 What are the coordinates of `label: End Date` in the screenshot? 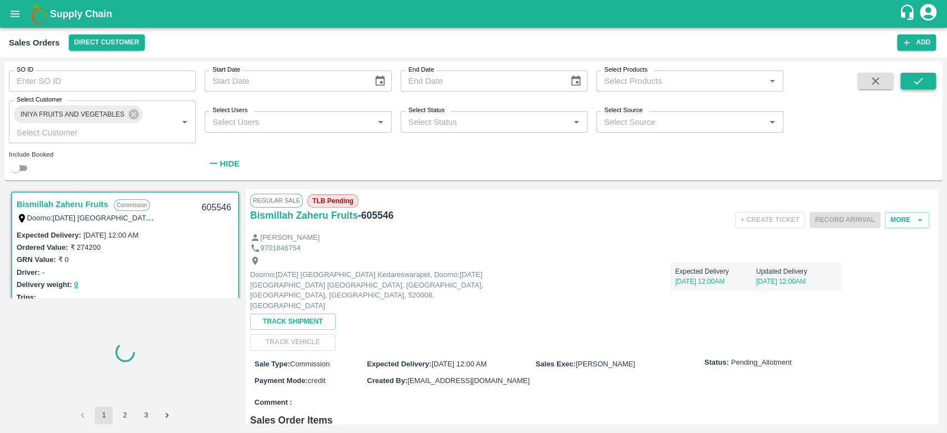 It's located at (421, 70).